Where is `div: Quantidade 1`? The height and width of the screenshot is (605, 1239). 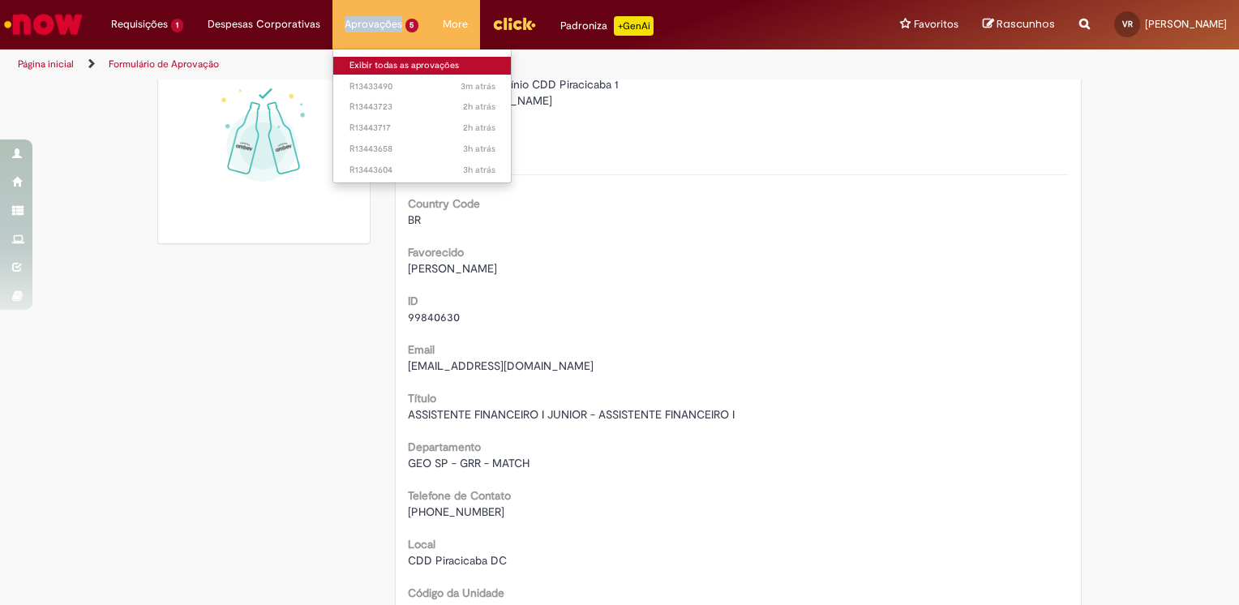
div: Quantidade 1 is located at coordinates (739, 121).